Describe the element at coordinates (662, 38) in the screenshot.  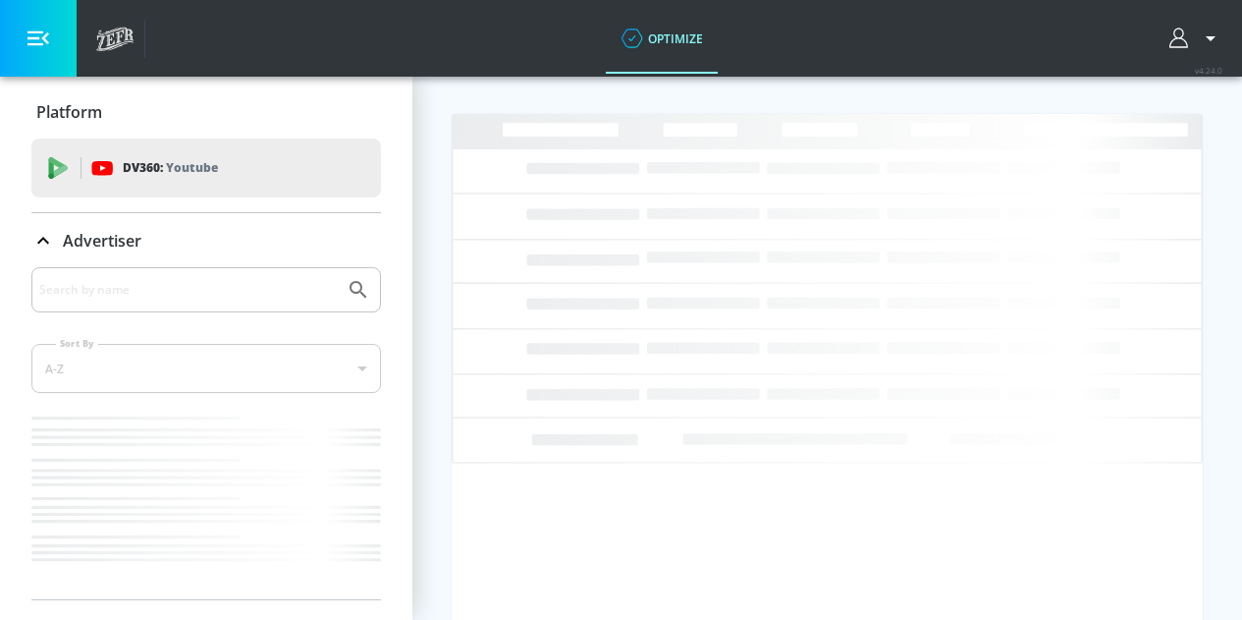
I see `a: optimize` at that location.